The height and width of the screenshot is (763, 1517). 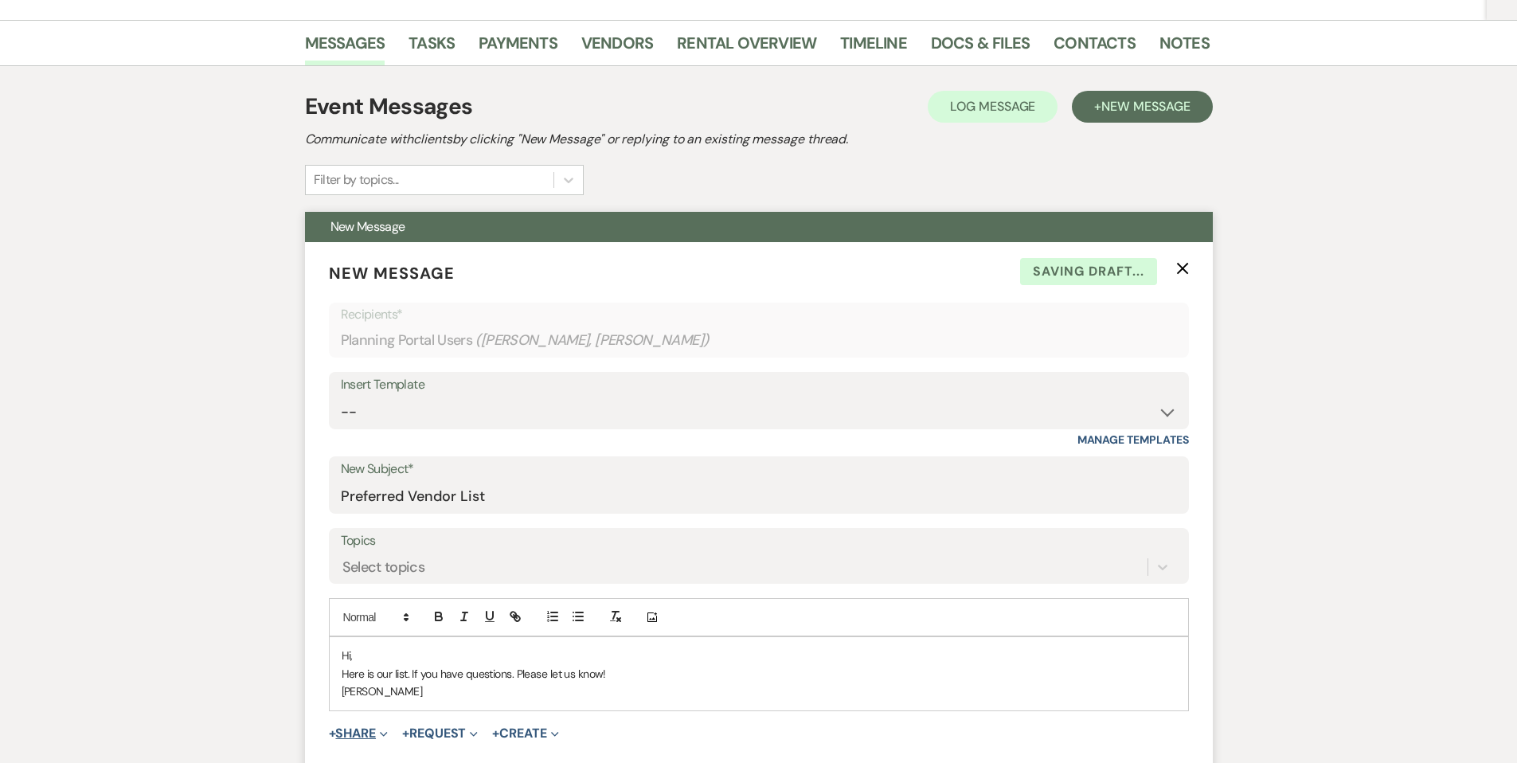 I want to click on h1: Event Messages, so click(x=389, y=107).